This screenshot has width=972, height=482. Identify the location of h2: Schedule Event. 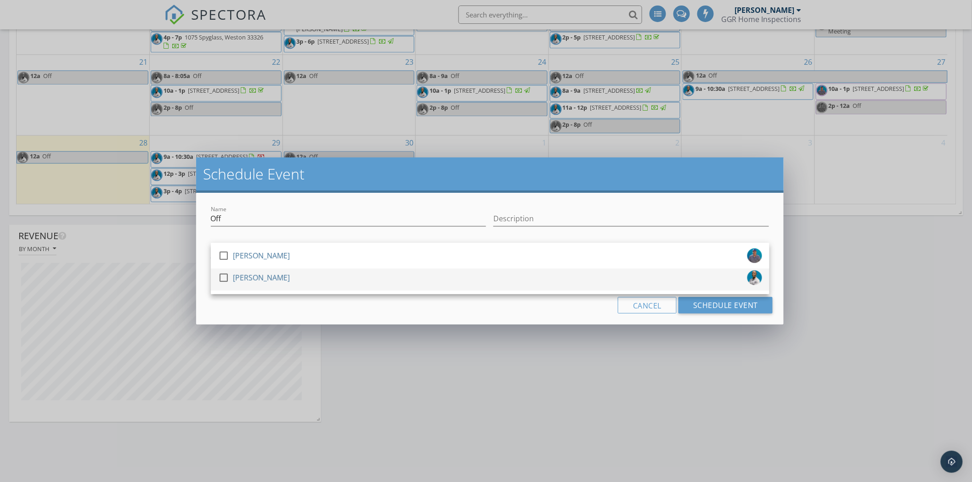
(490, 174).